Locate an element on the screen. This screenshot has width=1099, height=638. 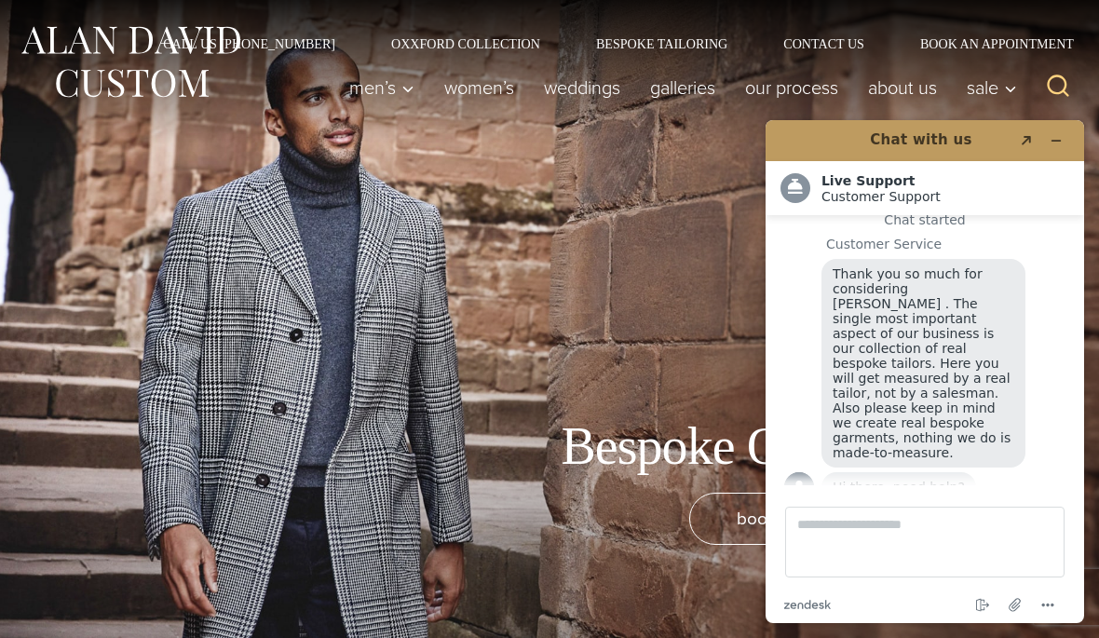
button: End chat is located at coordinates (232, 500).